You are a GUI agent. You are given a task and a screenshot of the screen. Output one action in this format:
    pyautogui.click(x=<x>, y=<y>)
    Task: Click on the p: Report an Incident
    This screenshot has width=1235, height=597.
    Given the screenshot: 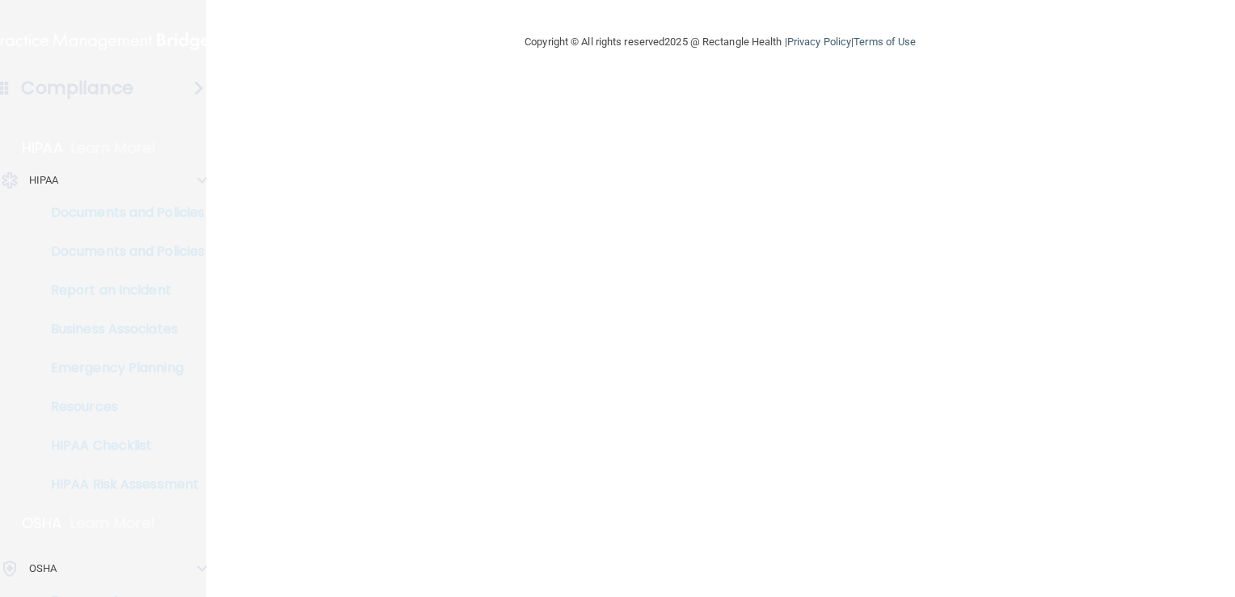 What is the action you would take?
    pyautogui.click(x=120, y=290)
    